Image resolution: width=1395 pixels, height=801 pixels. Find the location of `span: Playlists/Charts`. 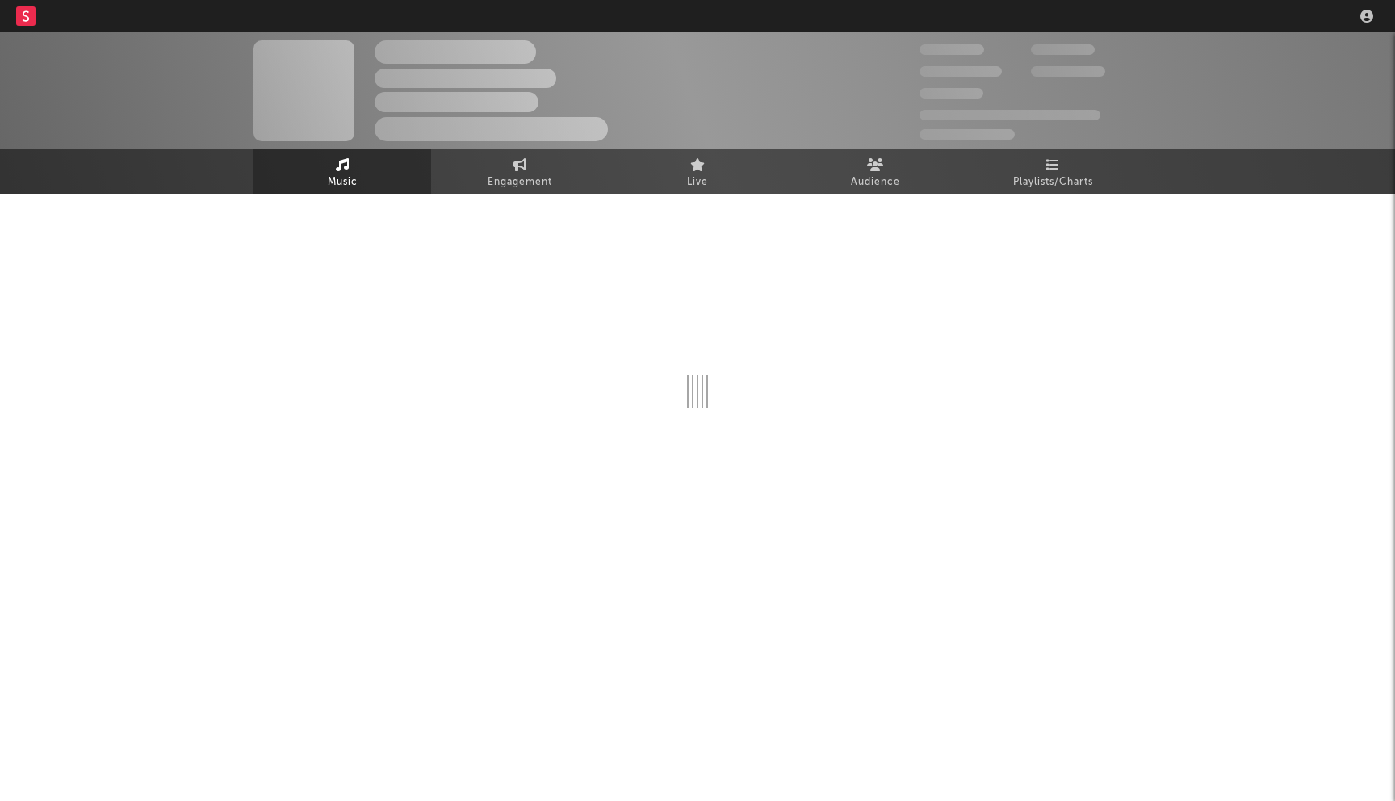

span: Playlists/Charts is located at coordinates (1052, 182).